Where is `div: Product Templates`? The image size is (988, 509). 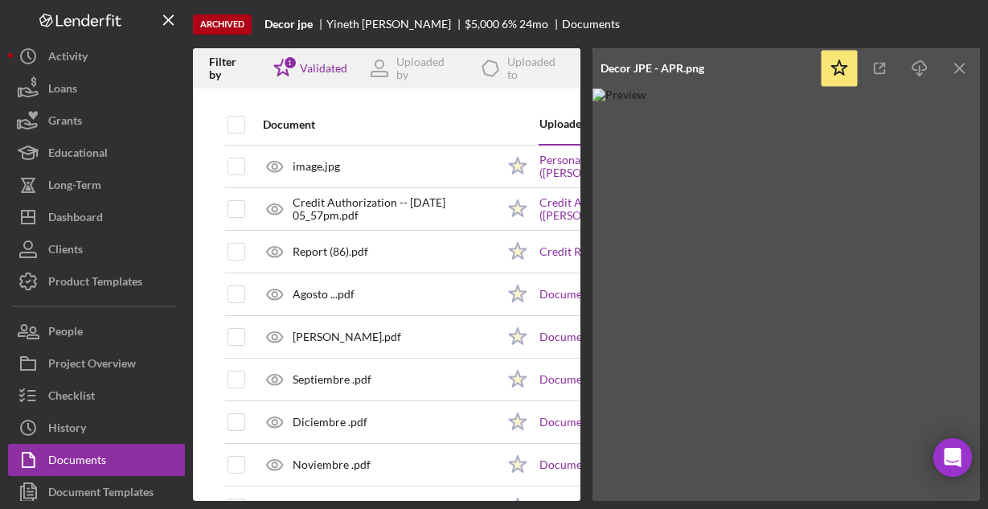
div: Product Templates is located at coordinates (95, 283).